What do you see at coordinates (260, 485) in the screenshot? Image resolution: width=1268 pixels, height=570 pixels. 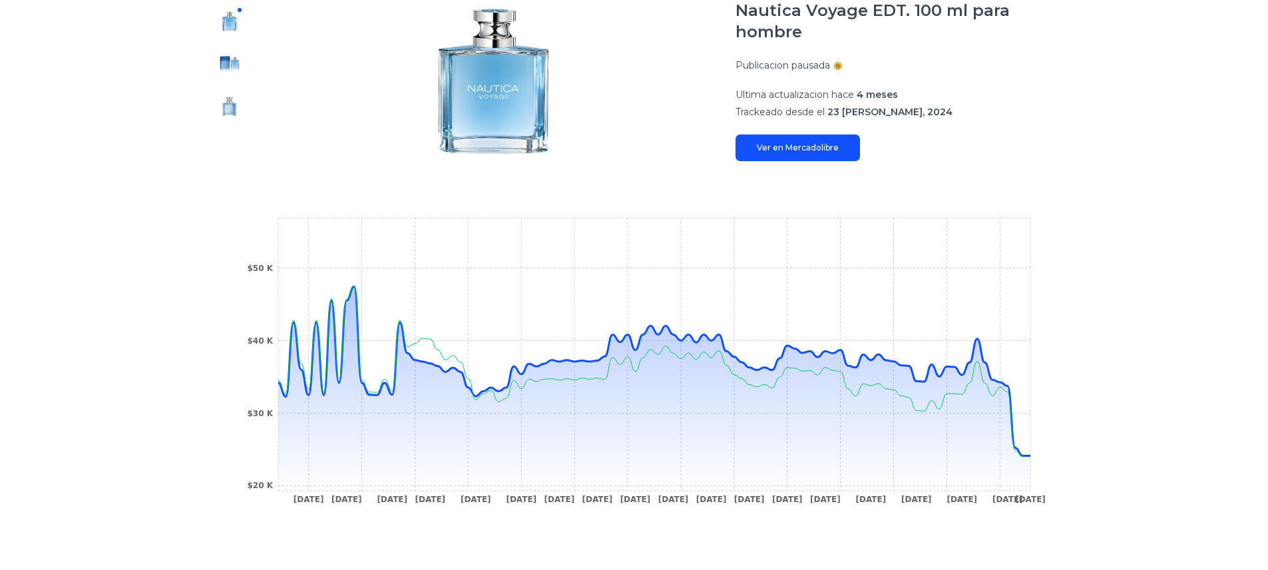 I see `tspan: $20 K` at bounding box center [260, 485].